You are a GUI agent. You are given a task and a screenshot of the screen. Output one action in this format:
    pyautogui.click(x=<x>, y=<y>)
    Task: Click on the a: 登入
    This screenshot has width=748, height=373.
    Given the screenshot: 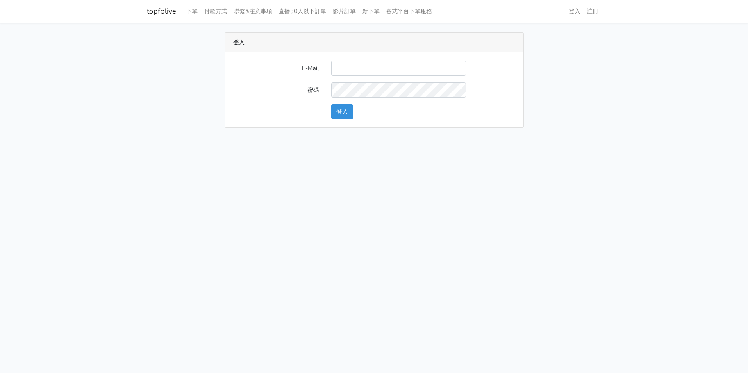 What is the action you would take?
    pyautogui.click(x=575, y=11)
    